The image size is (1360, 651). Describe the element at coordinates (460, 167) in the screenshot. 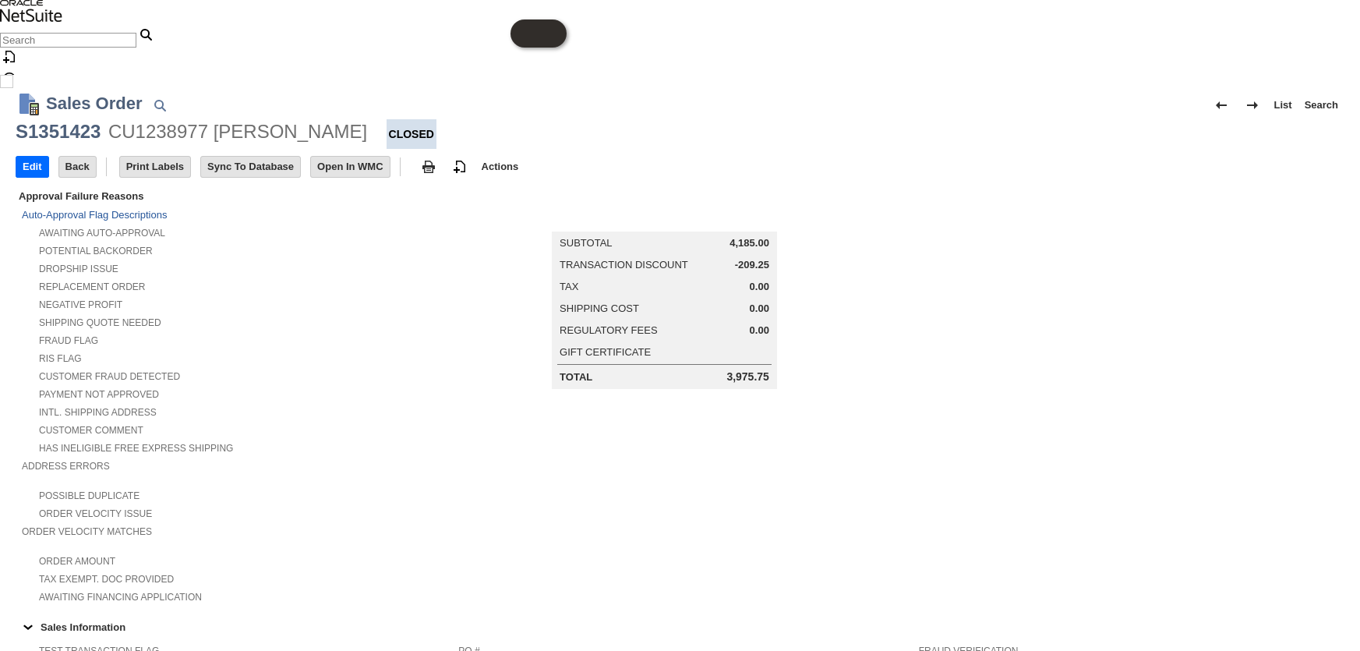

I see `img: add-record.svg` at that location.